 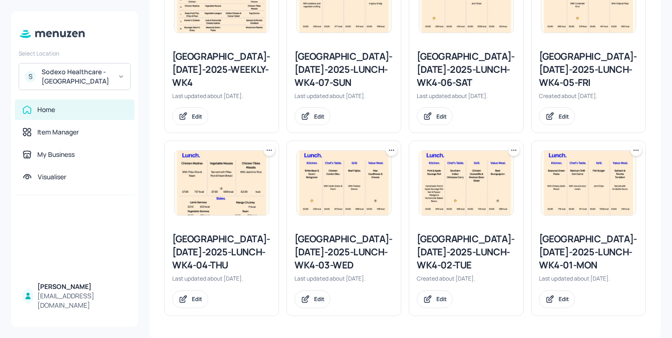 I want to click on div: Select Location, so click(x=75, y=53).